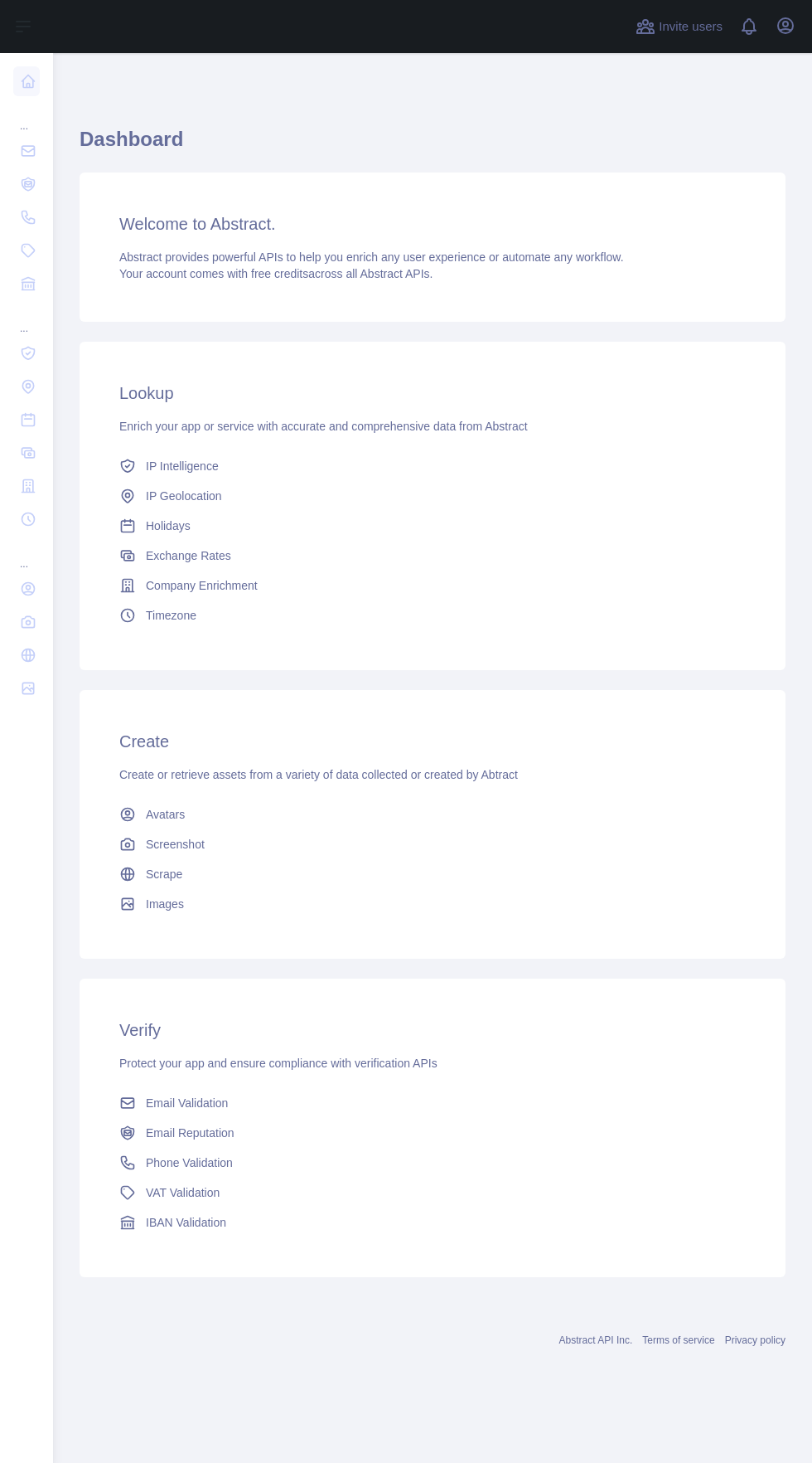 The image size is (812, 1463). Describe the element at coordinates (371, 257) in the screenshot. I see `span: Abstract provides powerful APIs to help you enrich any user experience or automate any workflow.` at that location.